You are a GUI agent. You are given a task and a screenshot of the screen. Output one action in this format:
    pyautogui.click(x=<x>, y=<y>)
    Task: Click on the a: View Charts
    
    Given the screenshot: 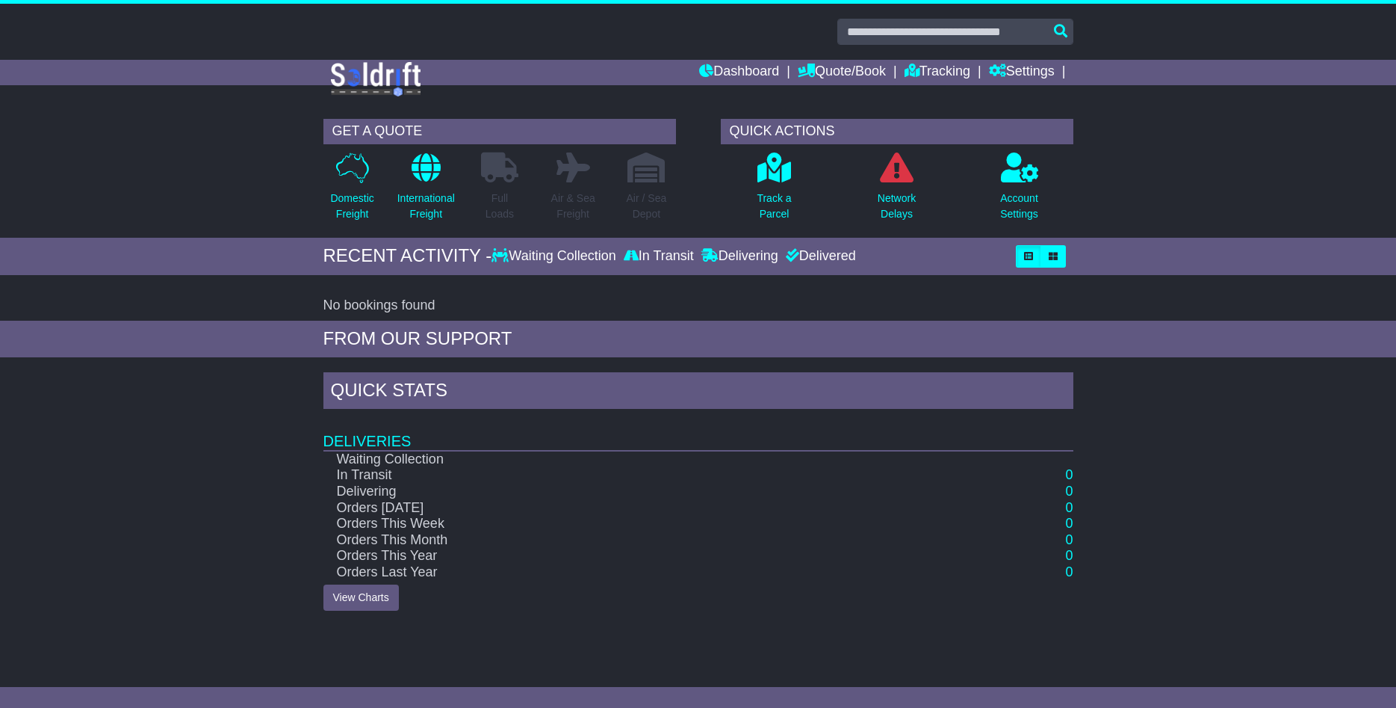 What is the action you would take?
    pyautogui.click(x=361, y=597)
    